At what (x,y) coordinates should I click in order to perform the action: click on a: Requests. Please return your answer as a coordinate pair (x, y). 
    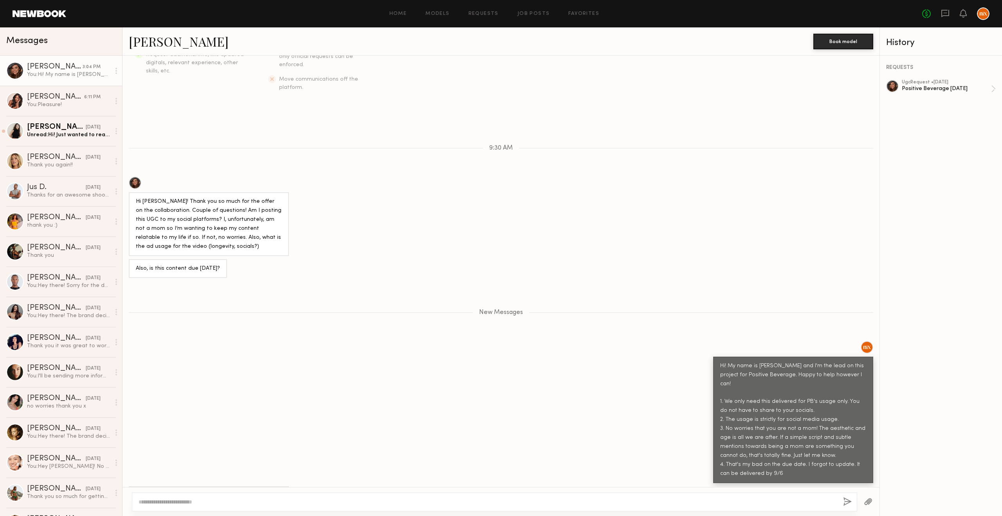
    Looking at the image, I should click on (483, 14).